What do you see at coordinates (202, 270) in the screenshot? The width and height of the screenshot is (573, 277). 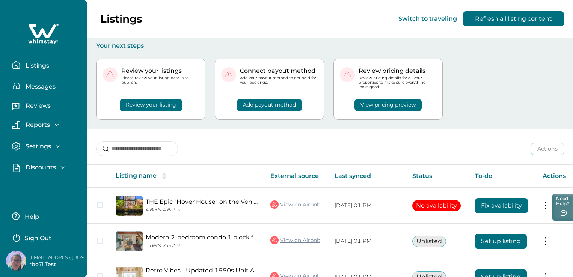 I see `a: Retro Vibes - Updated 1950s Unit A/C Parking` at bounding box center [202, 270].